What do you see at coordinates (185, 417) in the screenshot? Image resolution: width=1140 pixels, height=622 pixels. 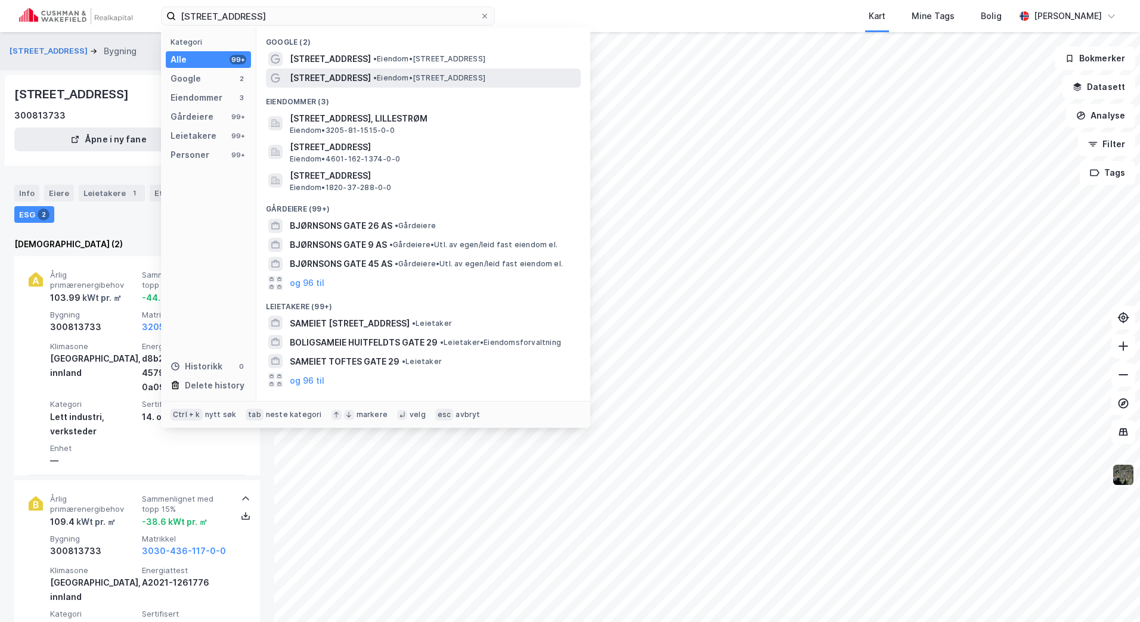 I see `div: 14. okt. 2024` at bounding box center [185, 417].